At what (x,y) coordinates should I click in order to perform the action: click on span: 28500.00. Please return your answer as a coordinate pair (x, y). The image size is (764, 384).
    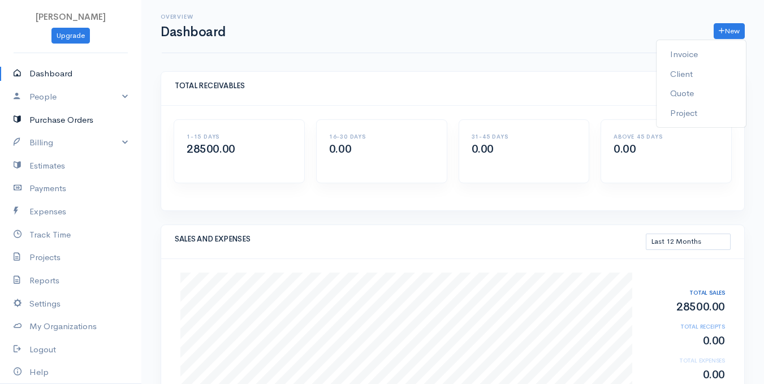
    Looking at the image, I should click on (211, 149).